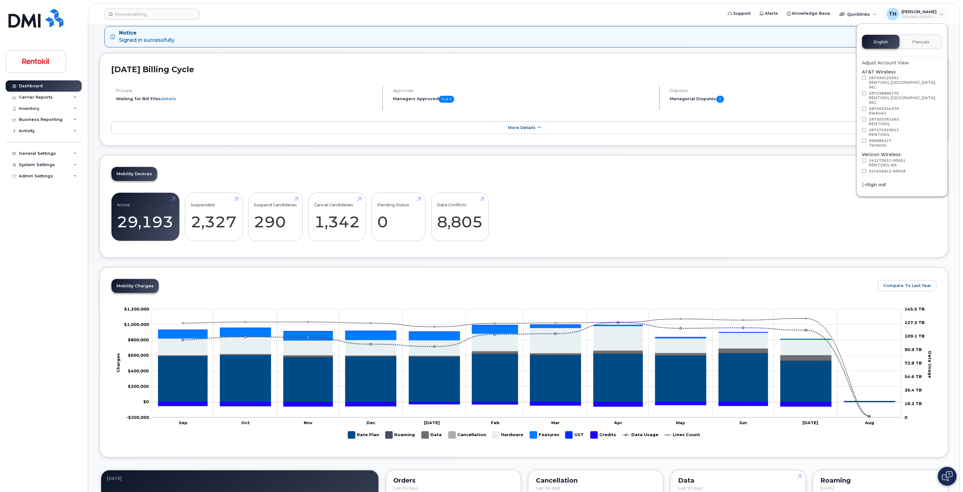 Image resolution: width=963 pixels, height=492 pixels. I want to click on span: Français, so click(920, 42).